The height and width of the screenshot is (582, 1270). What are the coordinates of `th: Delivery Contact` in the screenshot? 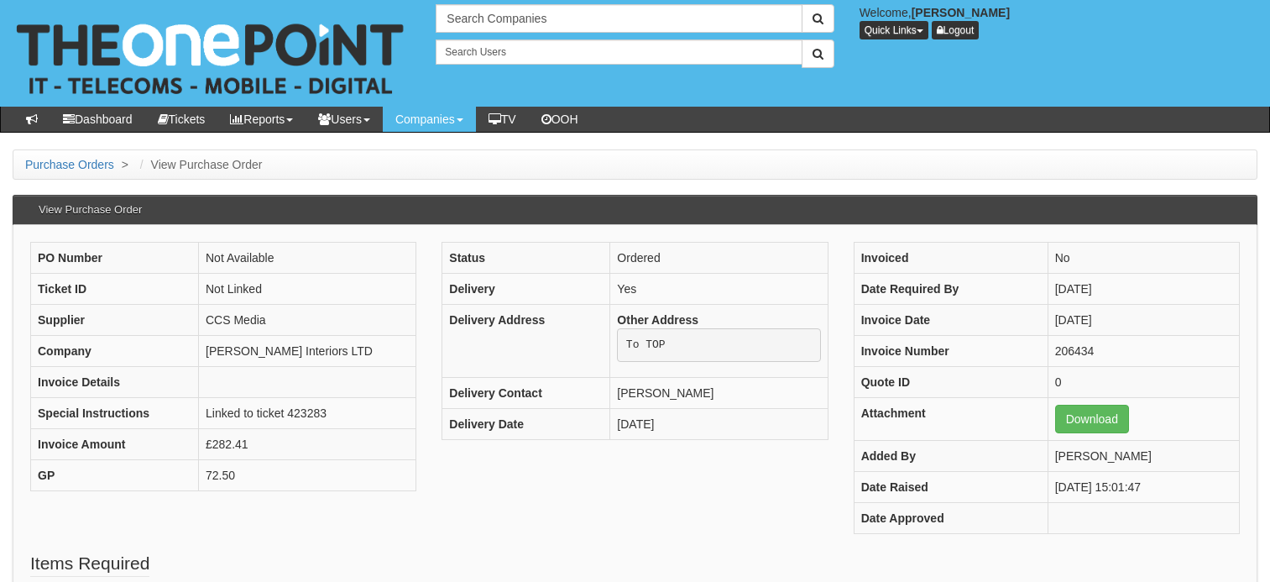 It's located at (526, 392).